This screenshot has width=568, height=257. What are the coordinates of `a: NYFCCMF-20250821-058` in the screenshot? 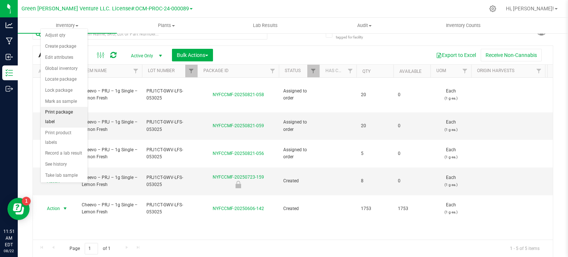 It's located at (238, 95).